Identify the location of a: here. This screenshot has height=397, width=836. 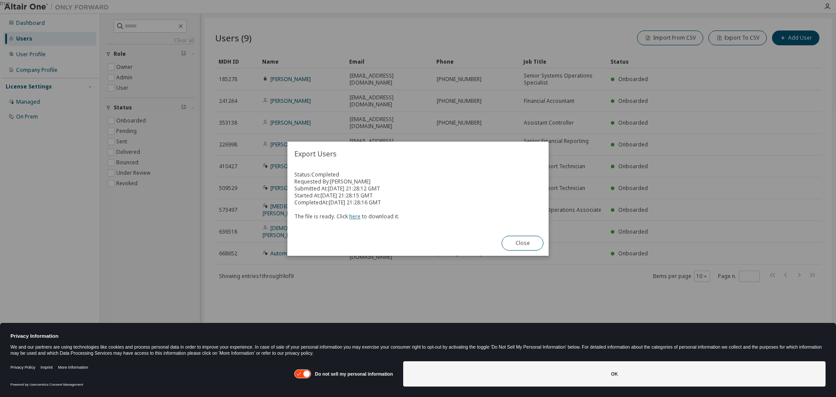
(355, 216).